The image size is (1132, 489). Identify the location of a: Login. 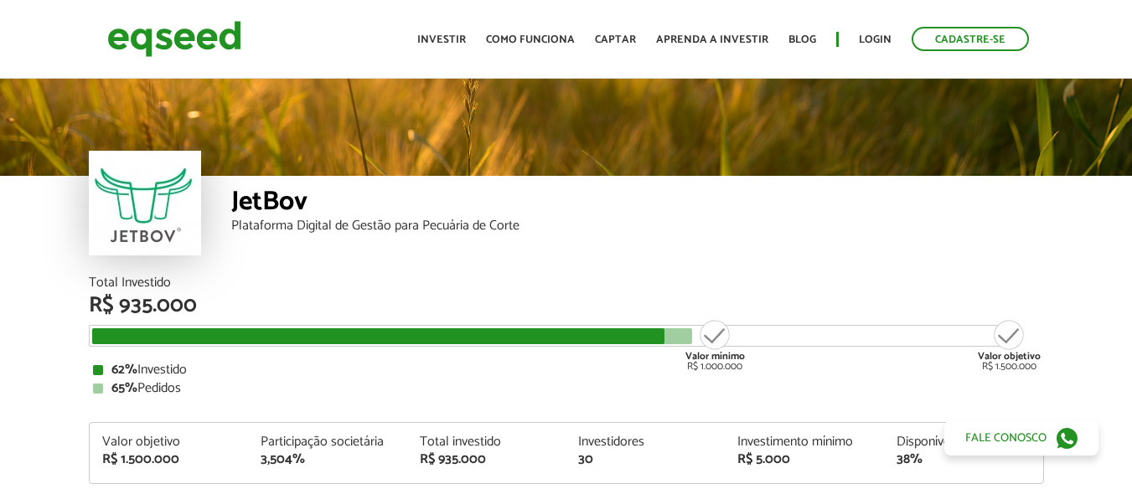
(874, 39).